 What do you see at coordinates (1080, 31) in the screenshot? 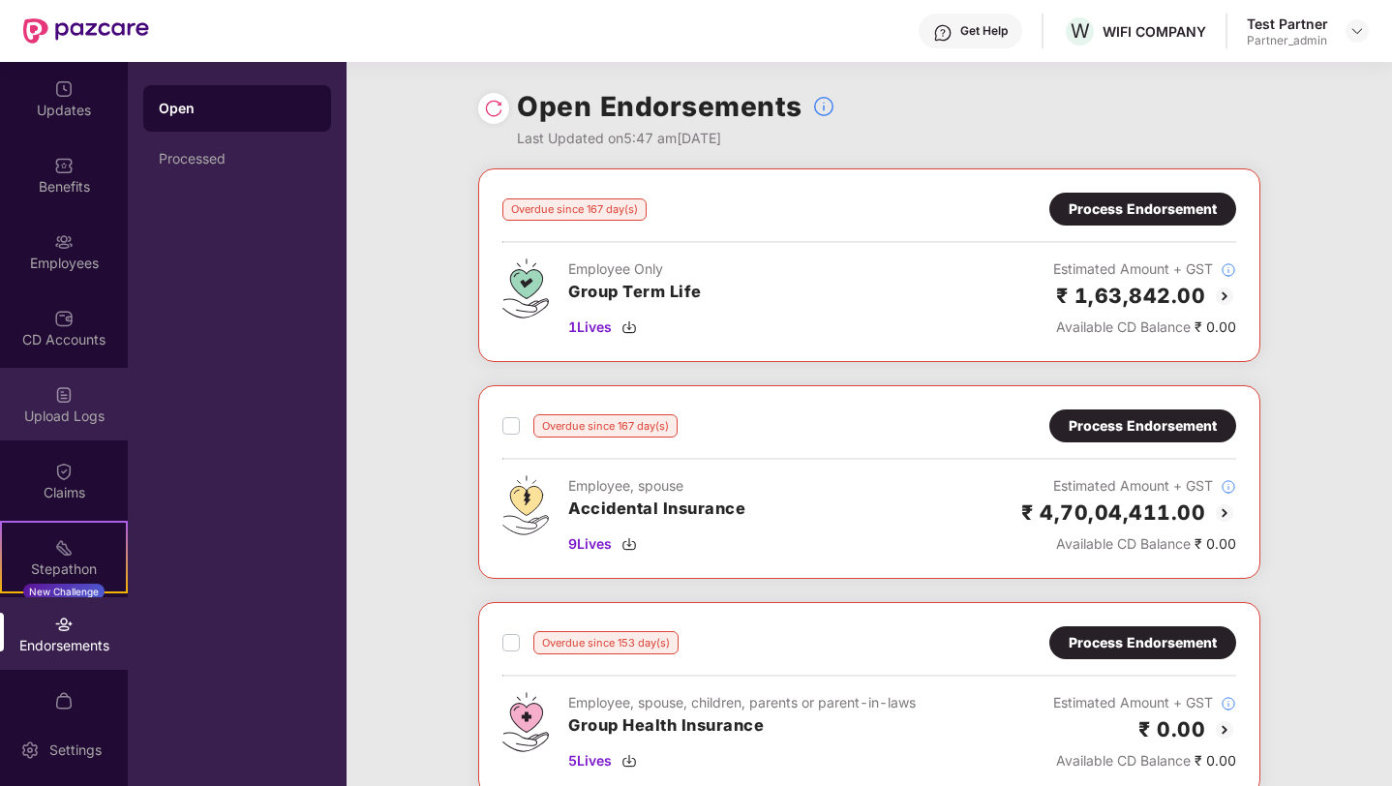
I see `span: W` at bounding box center [1080, 31].